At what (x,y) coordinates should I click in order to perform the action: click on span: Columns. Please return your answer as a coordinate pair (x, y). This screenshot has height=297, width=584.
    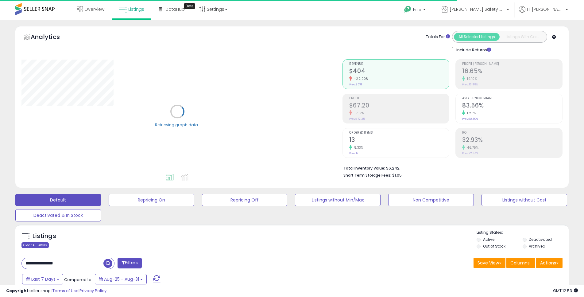
    Looking at the image, I should click on (519, 262).